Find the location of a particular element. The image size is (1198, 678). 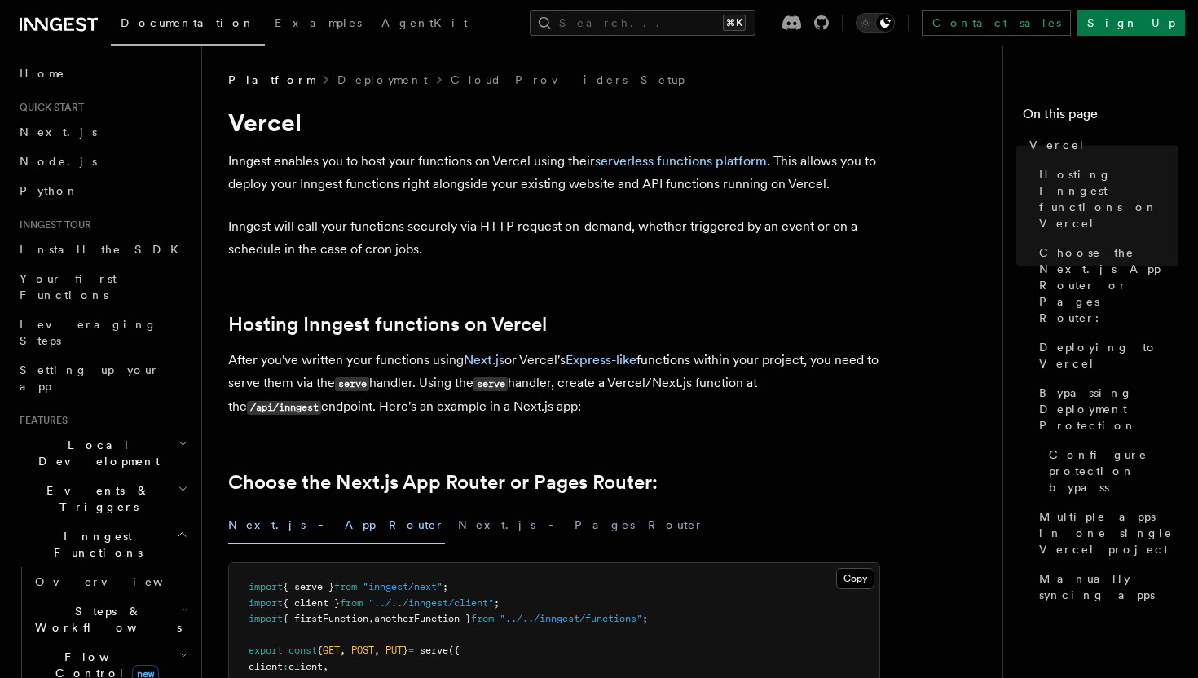

span: "../../inngest/functions" is located at coordinates (570, 618).